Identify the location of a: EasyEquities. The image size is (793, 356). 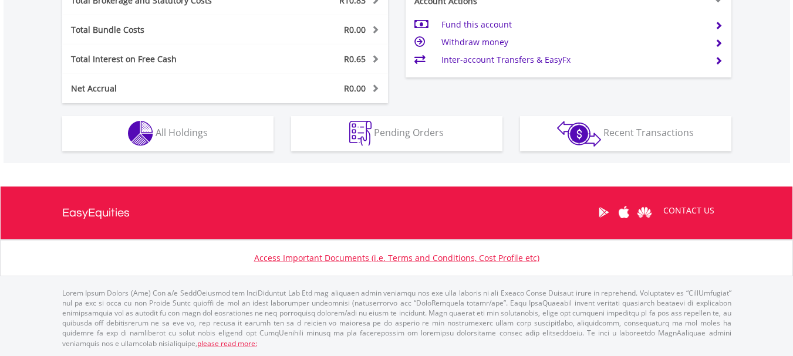
(96, 213).